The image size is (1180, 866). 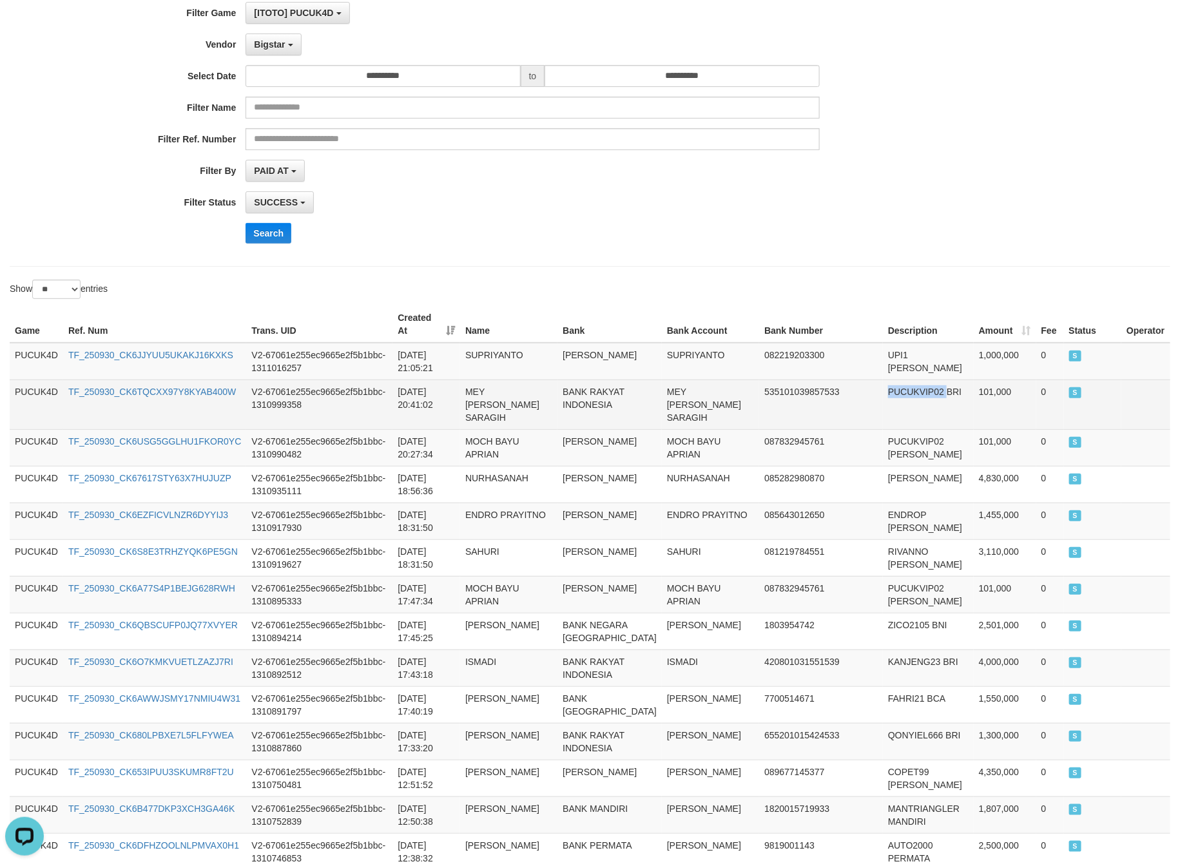 What do you see at coordinates (56, 289) in the screenshot?
I see `select: Showentries` at bounding box center [56, 289].